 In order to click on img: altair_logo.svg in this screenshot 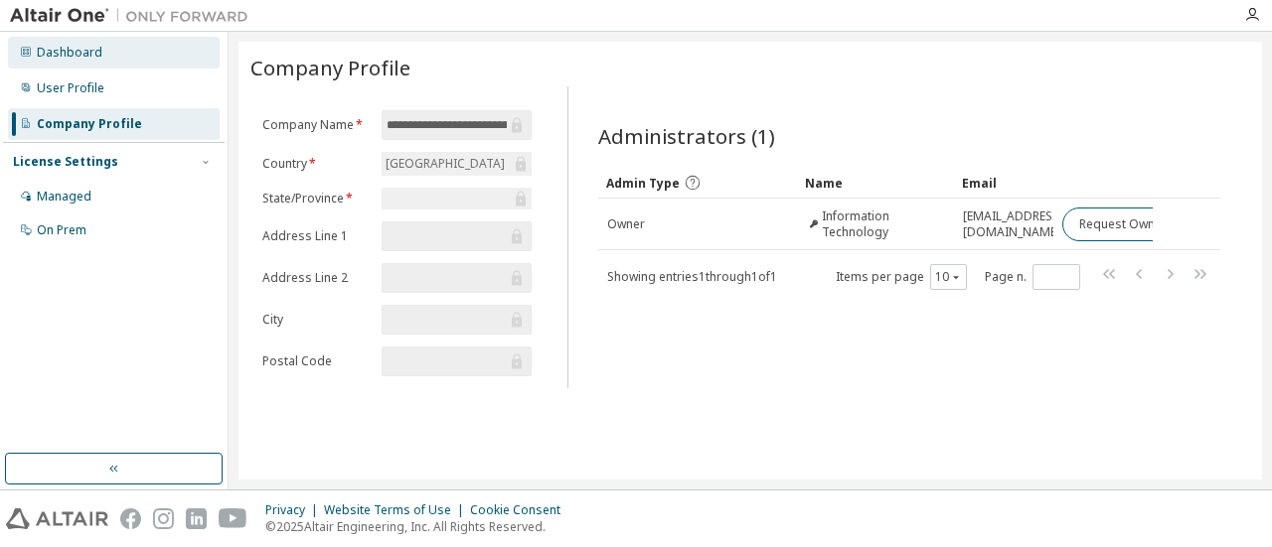, I will do `click(57, 519)`.